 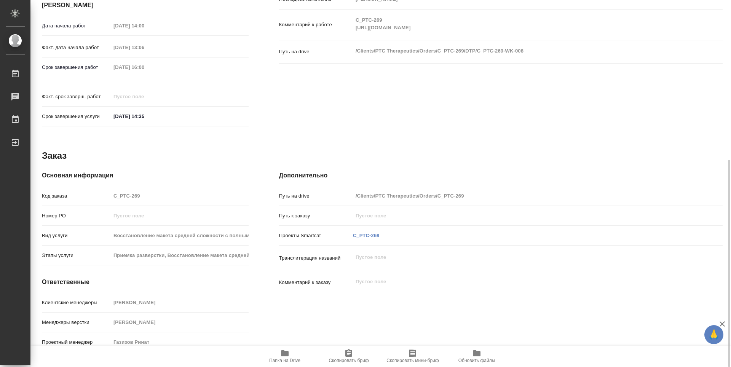 What do you see at coordinates (144, 116) in the screenshot?
I see `input: ✎ Введи что-нибудь` at bounding box center [144, 116].